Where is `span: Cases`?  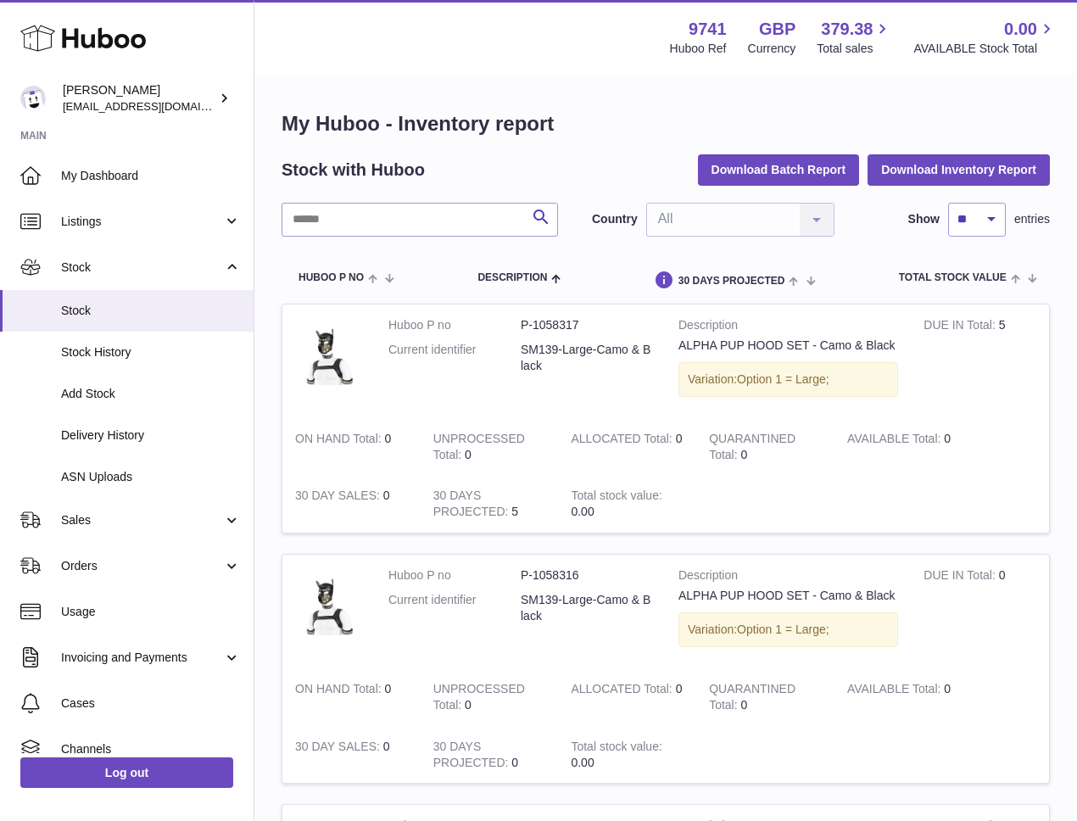
span: Cases is located at coordinates (151, 703).